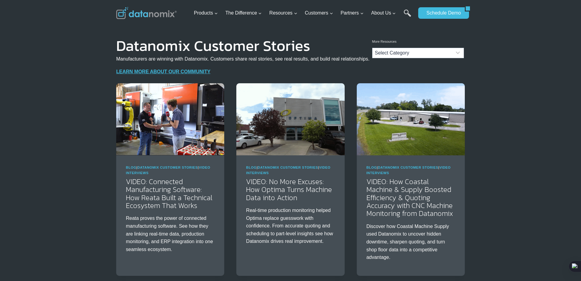 The image size is (581, 281). I want to click on span: Products, so click(206, 13).